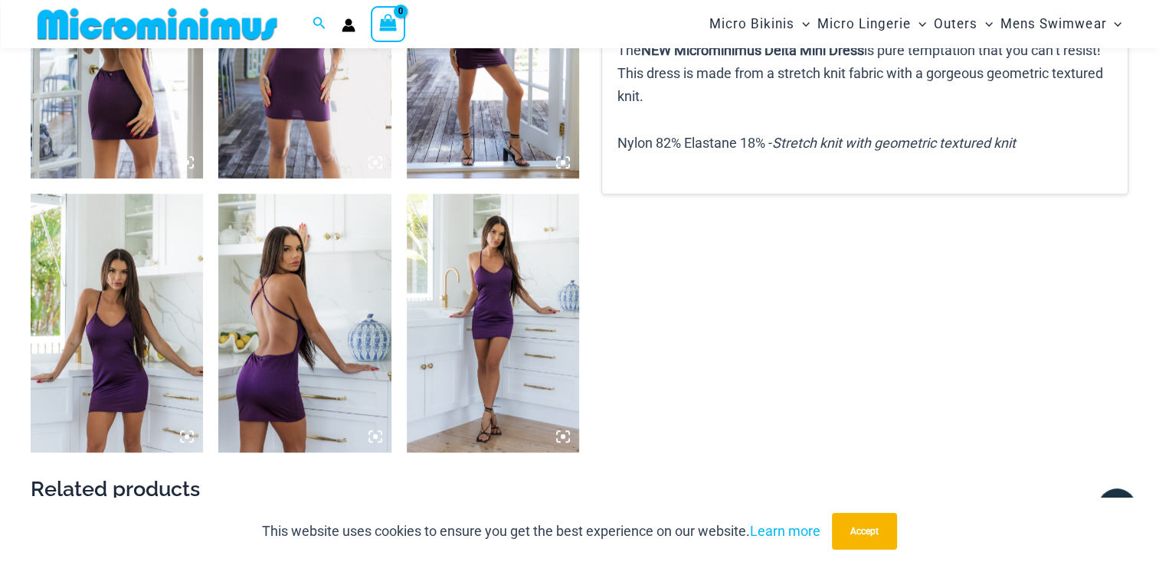 This screenshot has width=1159, height=565. What do you see at coordinates (1054, 24) in the screenshot?
I see `span: Mens Swimwear` at bounding box center [1054, 24].